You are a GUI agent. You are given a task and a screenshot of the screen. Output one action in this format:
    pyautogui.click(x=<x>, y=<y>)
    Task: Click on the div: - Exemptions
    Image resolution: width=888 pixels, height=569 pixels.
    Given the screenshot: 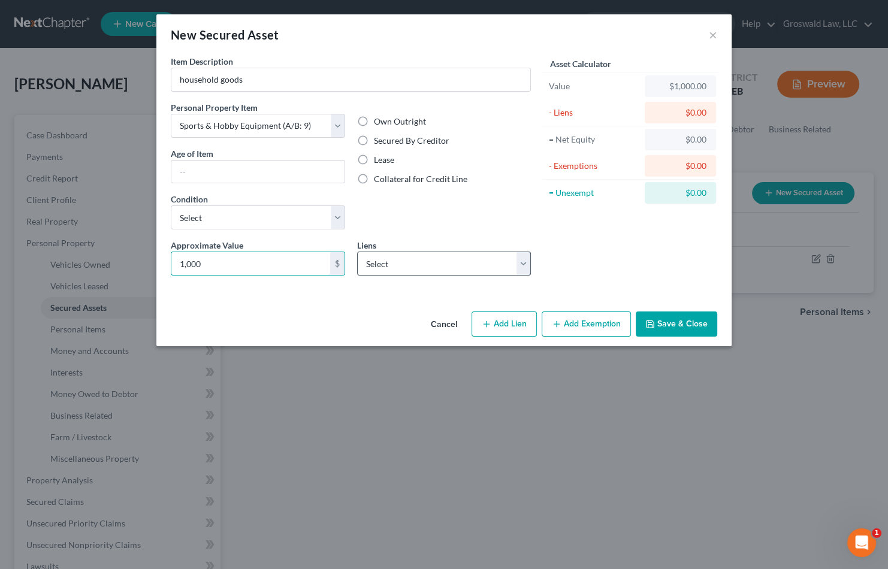 What is the action you would take?
    pyautogui.click(x=594, y=166)
    